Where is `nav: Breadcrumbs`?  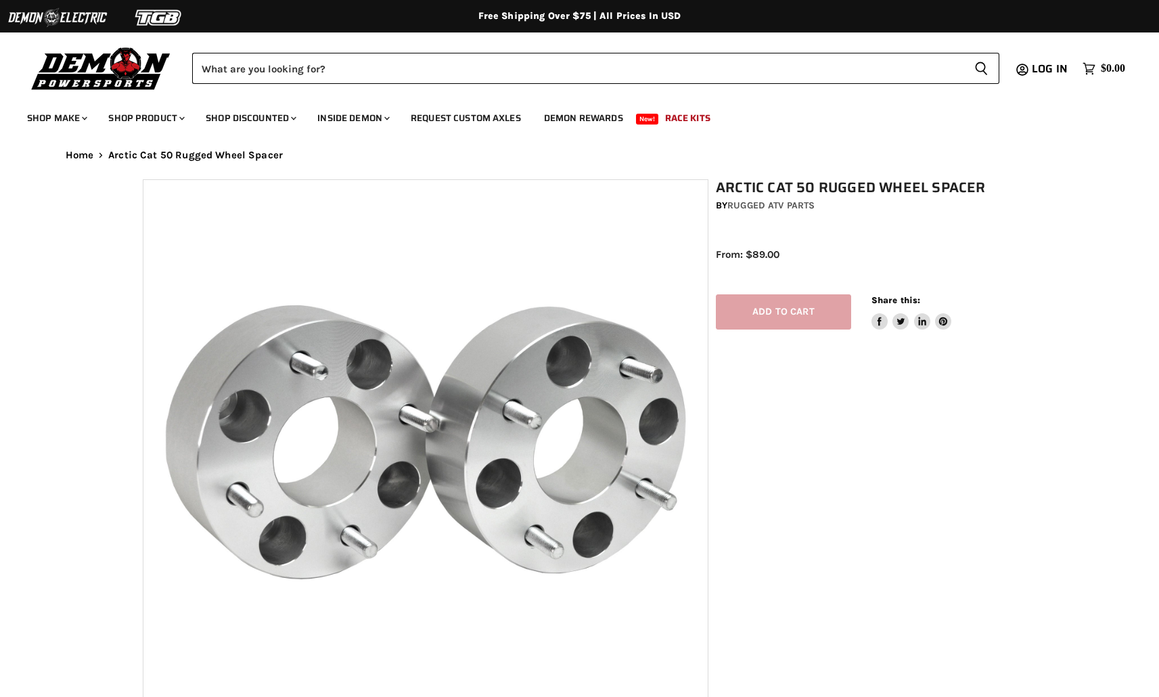 nav: Breadcrumbs is located at coordinates (580, 155).